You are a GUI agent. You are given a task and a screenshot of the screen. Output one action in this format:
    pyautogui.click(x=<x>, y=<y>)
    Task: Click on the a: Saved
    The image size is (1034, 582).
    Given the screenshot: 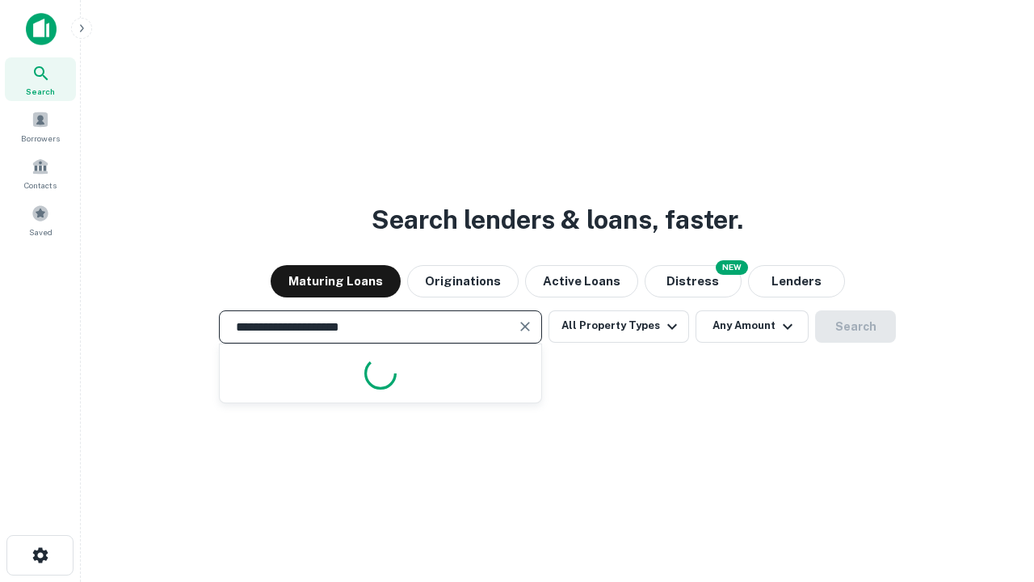 What is the action you would take?
    pyautogui.click(x=40, y=220)
    